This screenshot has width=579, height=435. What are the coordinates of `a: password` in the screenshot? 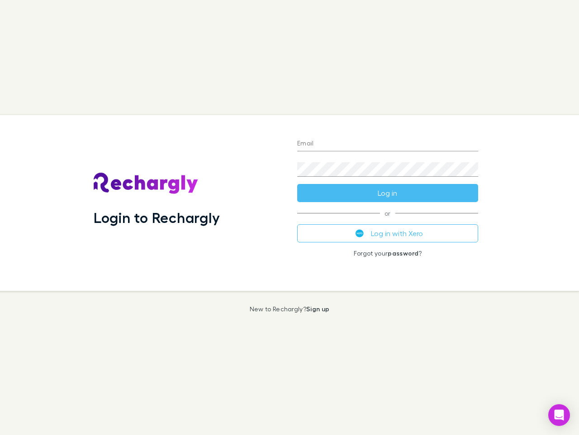 It's located at (403, 253).